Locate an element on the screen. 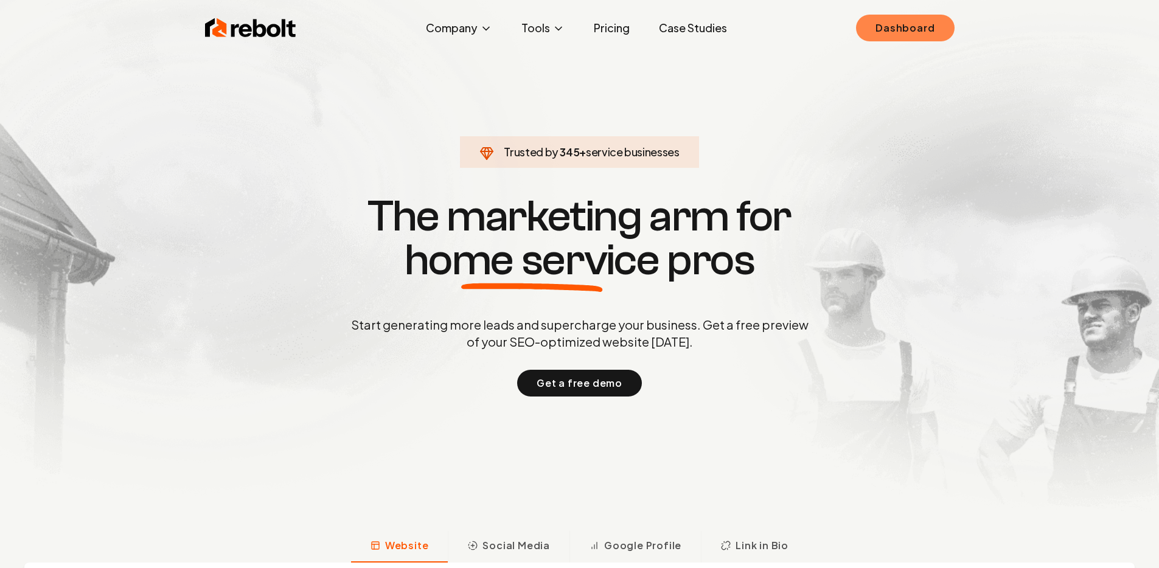  button: Link in Bio is located at coordinates (755, 547).